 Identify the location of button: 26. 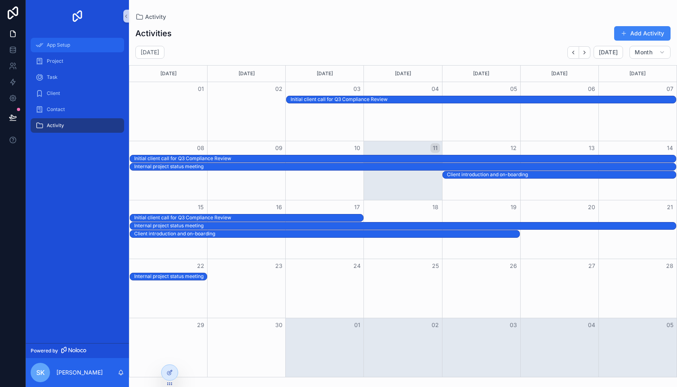
(513, 266).